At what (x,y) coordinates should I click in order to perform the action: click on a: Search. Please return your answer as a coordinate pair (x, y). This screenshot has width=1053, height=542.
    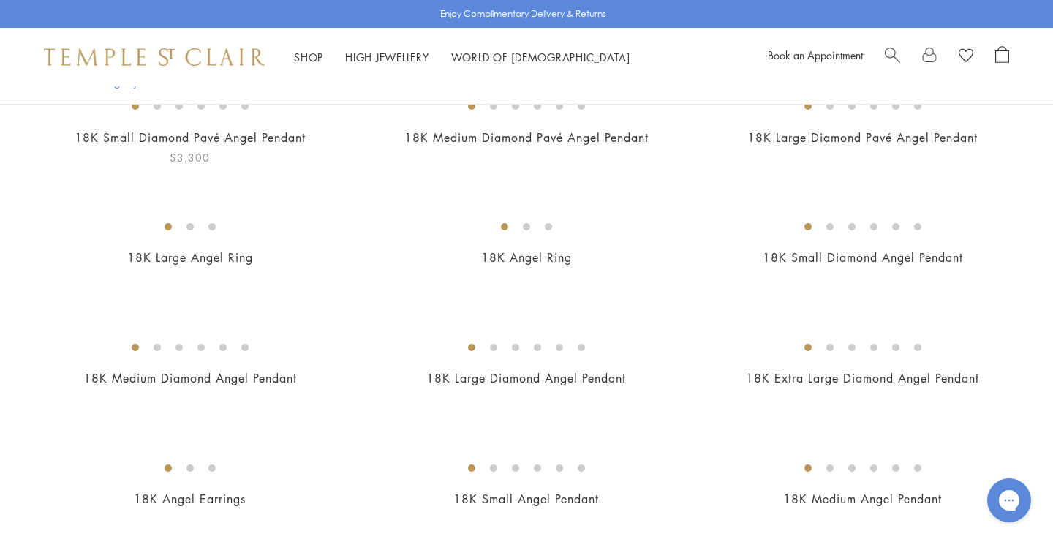
    Looking at the image, I should click on (892, 57).